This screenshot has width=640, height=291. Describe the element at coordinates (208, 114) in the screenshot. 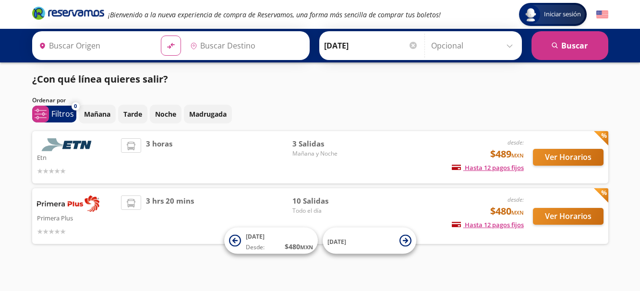

I see `p: Madrugada` at that location.